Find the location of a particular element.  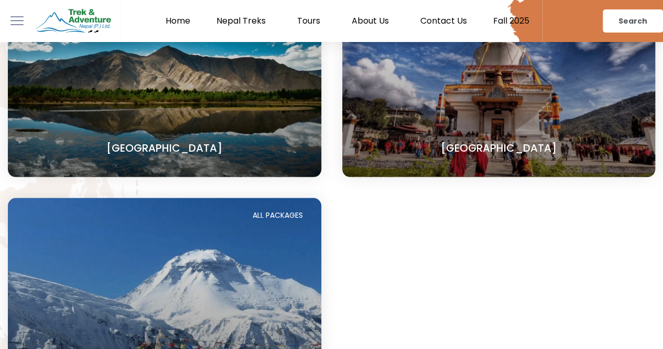

a: Tours is located at coordinates (312, 21).